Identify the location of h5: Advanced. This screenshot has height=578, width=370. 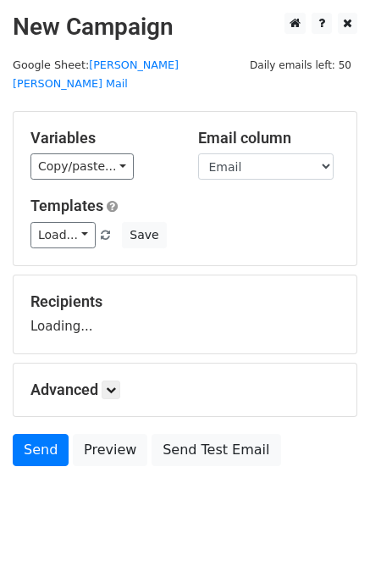
(185, 390).